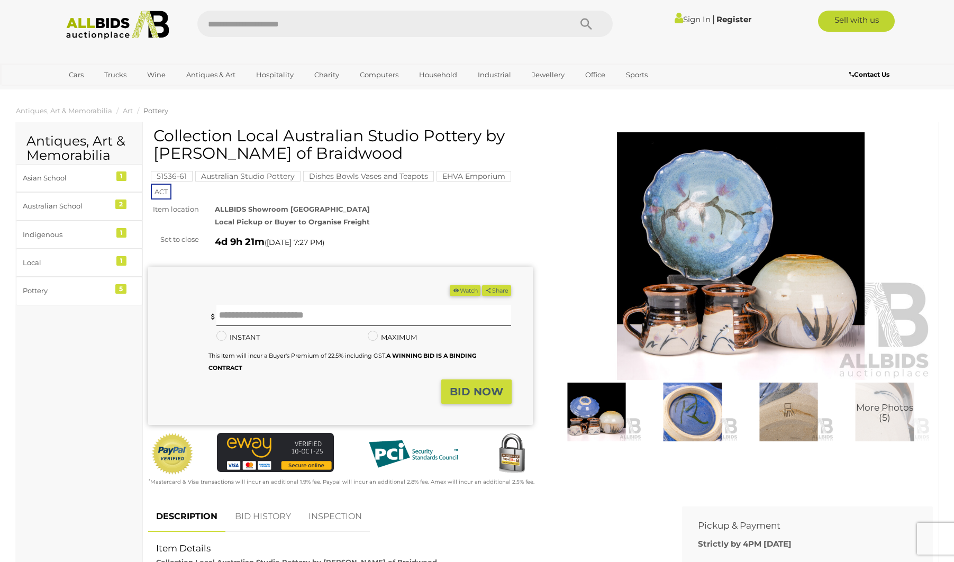 This screenshot has height=562, width=954. What do you see at coordinates (856, 21) in the screenshot?
I see `a: Sell with us` at bounding box center [856, 21].